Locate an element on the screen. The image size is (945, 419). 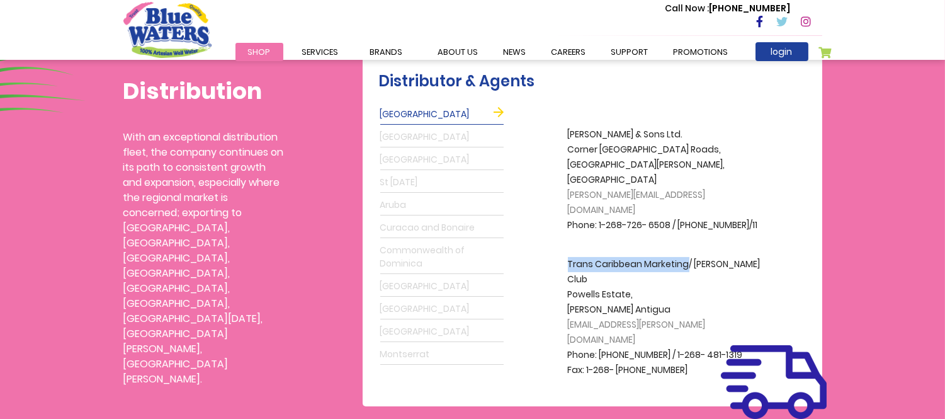
a: Commonwealth of Dominica is located at coordinates (442, 257).